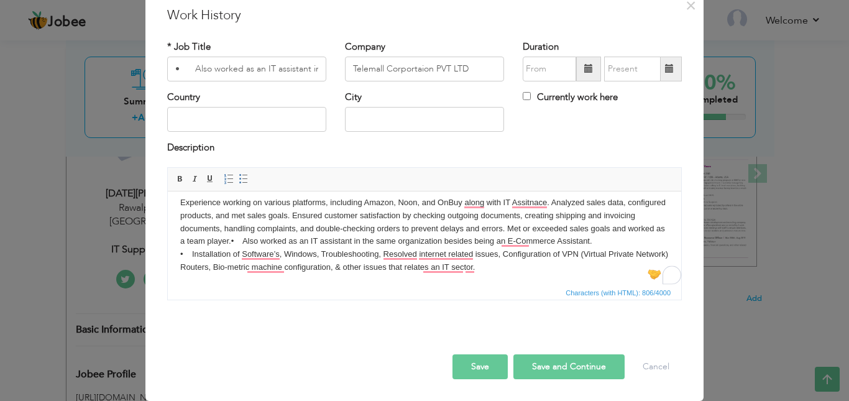  Describe the element at coordinates (541, 47) in the screenshot. I see `label: Duration` at that location.